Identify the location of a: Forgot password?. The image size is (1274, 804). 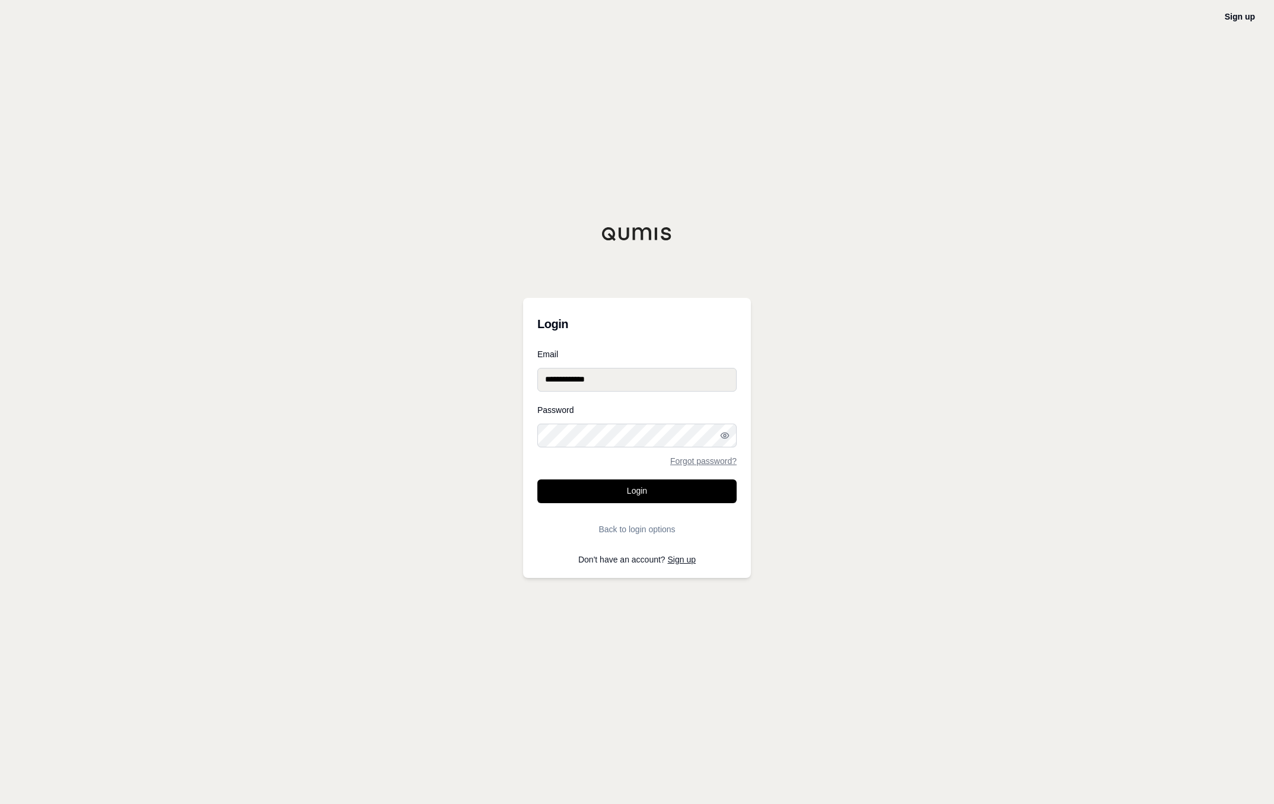
(703, 461).